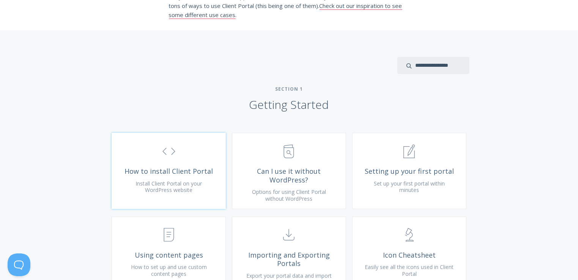 This screenshot has width=578, height=280. I want to click on span: Icon Cheatsheet, so click(409, 255).